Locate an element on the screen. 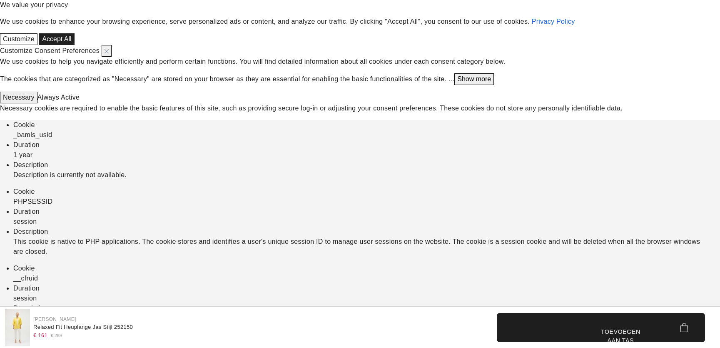 The height and width of the screenshot is (348, 720). img: Relaxed Fit Heuplange Jas Stijl 252150 is located at coordinates (17, 327).